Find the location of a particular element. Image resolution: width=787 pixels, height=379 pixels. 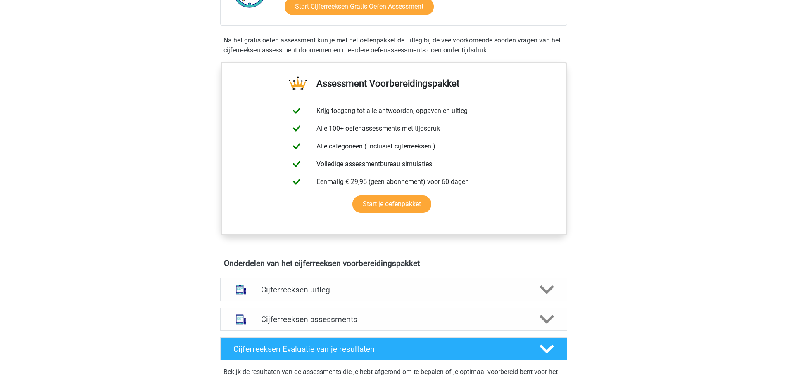

a: uitleg Cijferreeksen uitleg is located at coordinates (394, 290).